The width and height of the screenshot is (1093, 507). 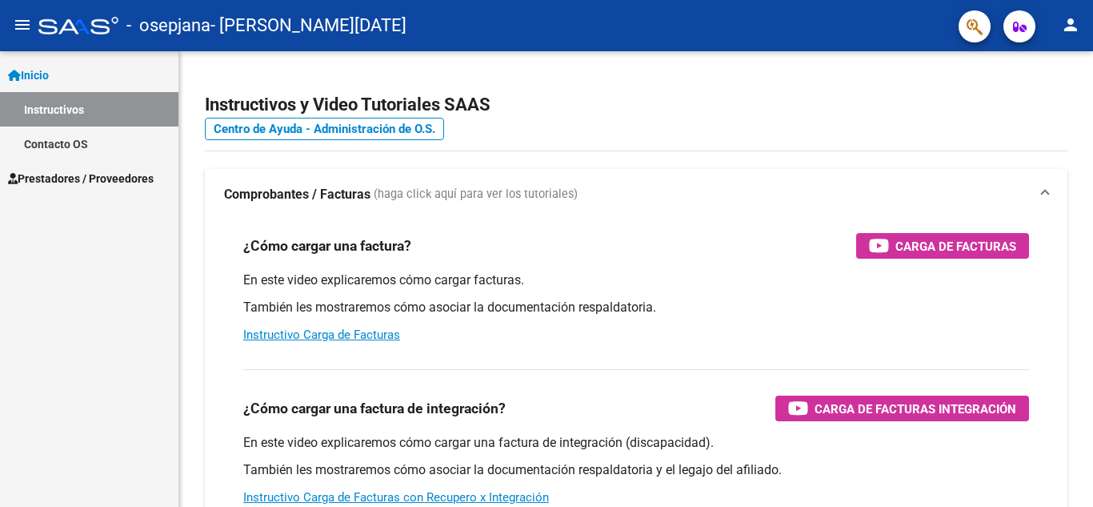 What do you see at coordinates (1071, 25) in the screenshot?
I see `mat-icon: person` at bounding box center [1071, 25].